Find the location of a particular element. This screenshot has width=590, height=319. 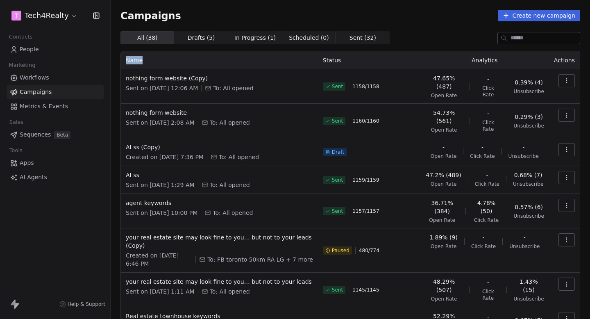

span: Sent ( 32 ) is located at coordinates (363, 38).